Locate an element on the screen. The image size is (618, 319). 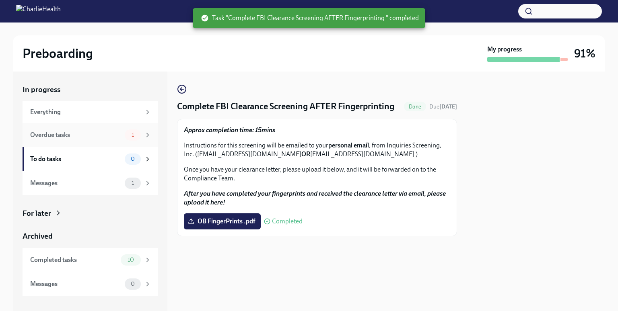
div: Everything is located at coordinates (85, 112).